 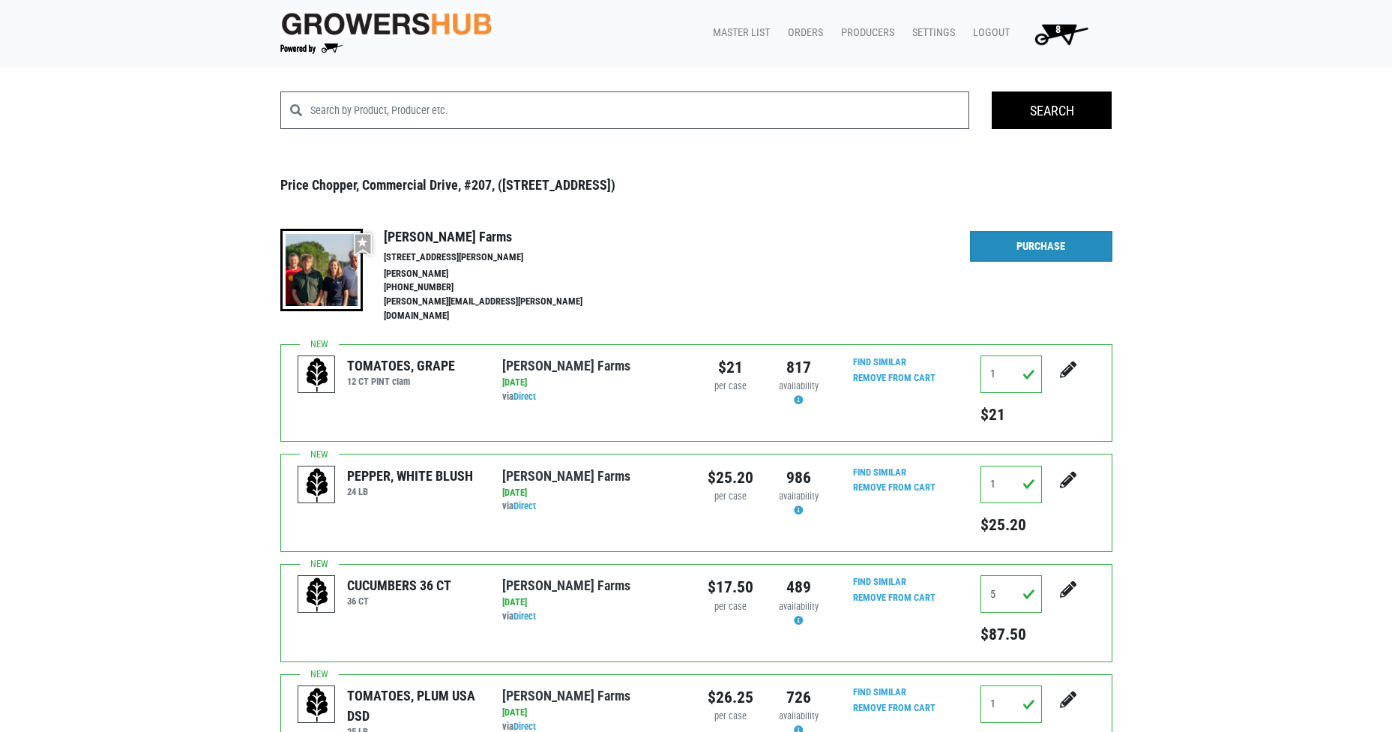 What do you see at coordinates (798, 587) in the screenshot?
I see `div: 489` at bounding box center [798, 587].